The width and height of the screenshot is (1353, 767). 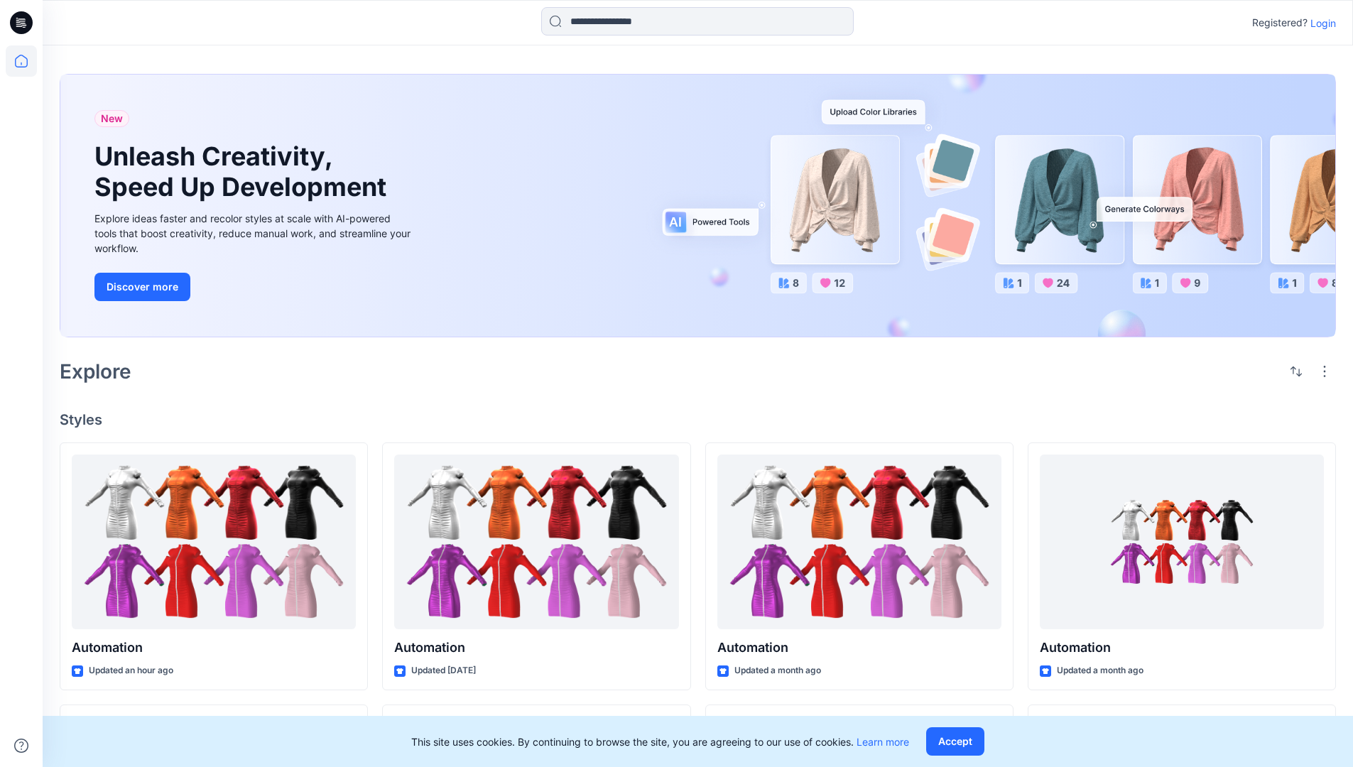 I want to click on button: Accept, so click(x=955, y=741).